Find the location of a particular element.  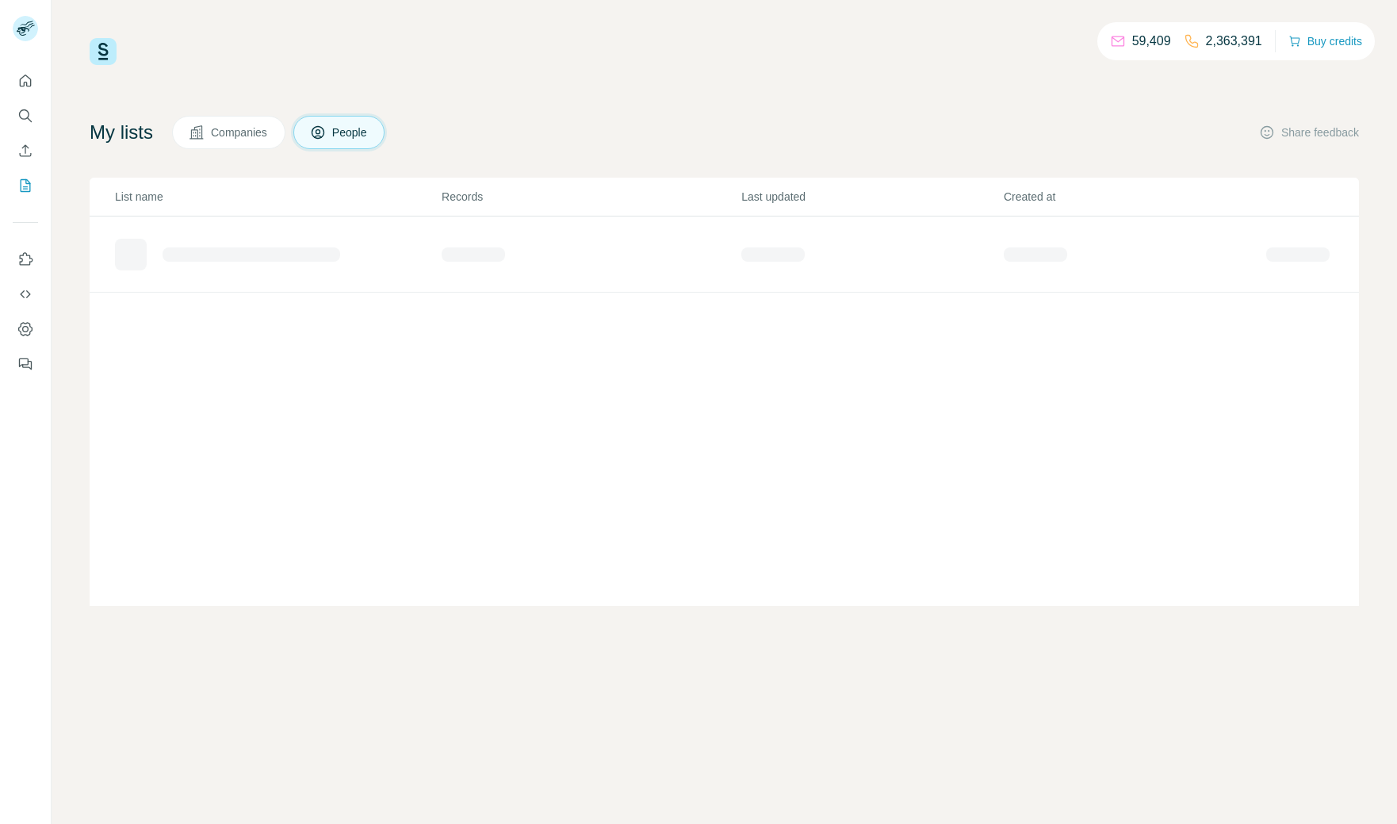

h4: My lists is located at coordinates (121, 132).